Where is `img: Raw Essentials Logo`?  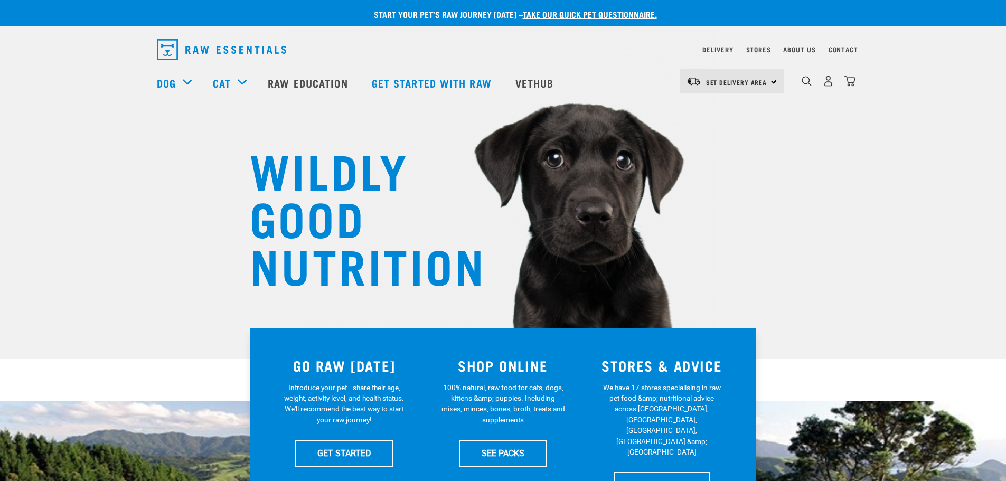 img: Raw Essentials Logo is located at coordinates (221, 50).